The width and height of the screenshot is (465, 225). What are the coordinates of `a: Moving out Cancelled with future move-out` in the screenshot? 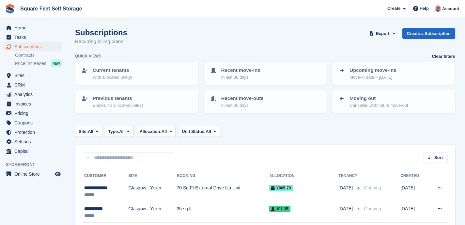 It's located at (394, 102).